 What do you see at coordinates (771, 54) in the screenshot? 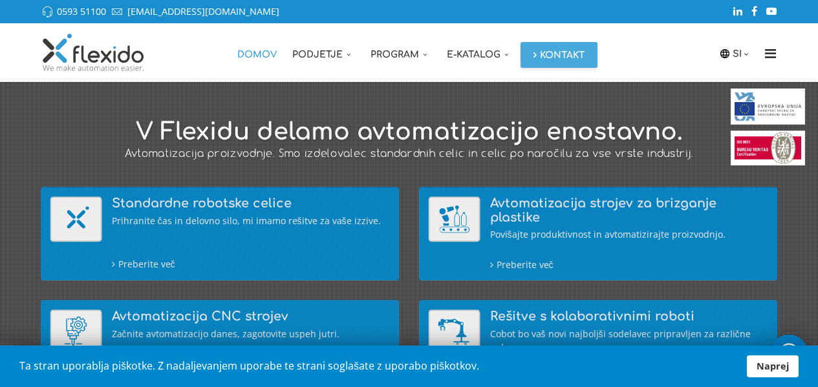
I see `i: Menu` at bounding box center [771, 54].